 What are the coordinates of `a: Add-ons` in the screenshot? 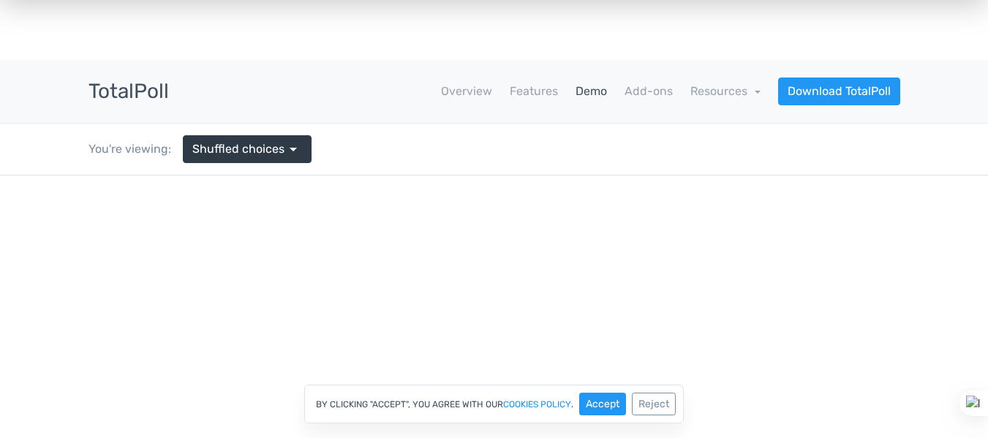 It's located at (649, 91).